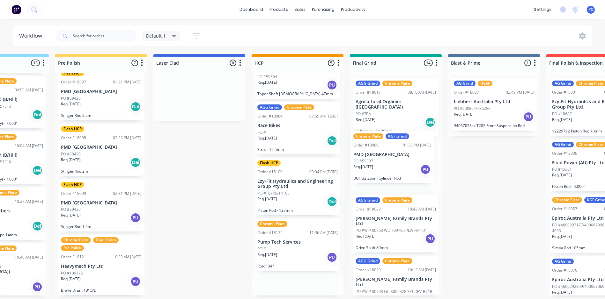  Describe the element at coordinates (428, 63) in the screenshot. I see `span: 14` at that location.